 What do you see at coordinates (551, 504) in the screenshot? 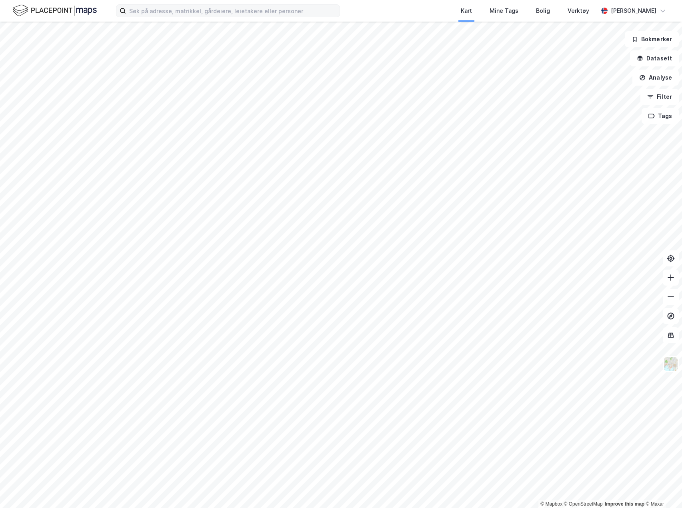
I see `a: Mapbox` at bounding box center [551, 504].